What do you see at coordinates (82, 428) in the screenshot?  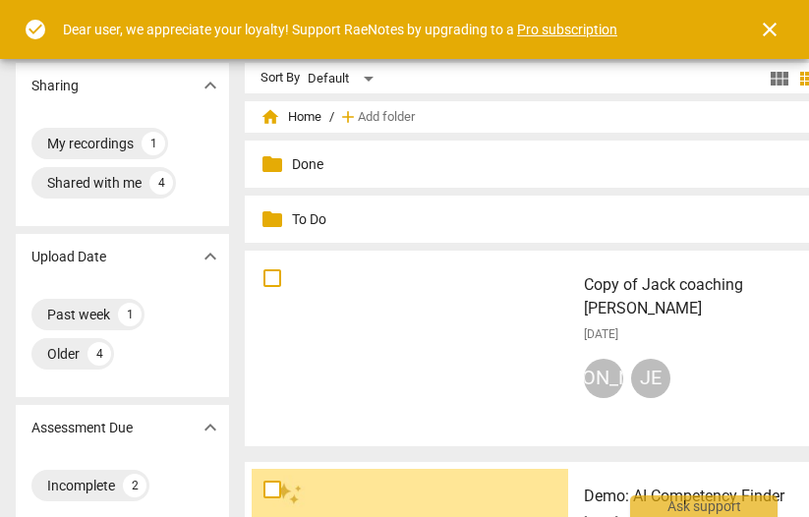 I see `p: Assessment Due` at bounding box center [82, 428].